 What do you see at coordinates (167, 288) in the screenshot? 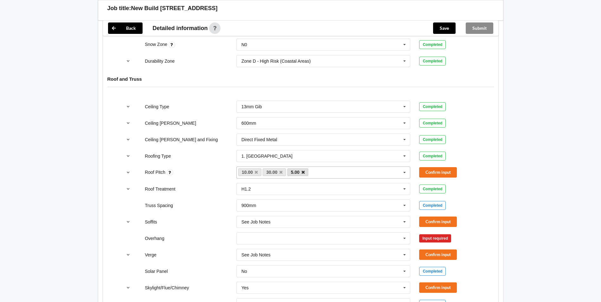
I see `label: Skylight/Flue/Chimney` at bounding box center [167, 288].